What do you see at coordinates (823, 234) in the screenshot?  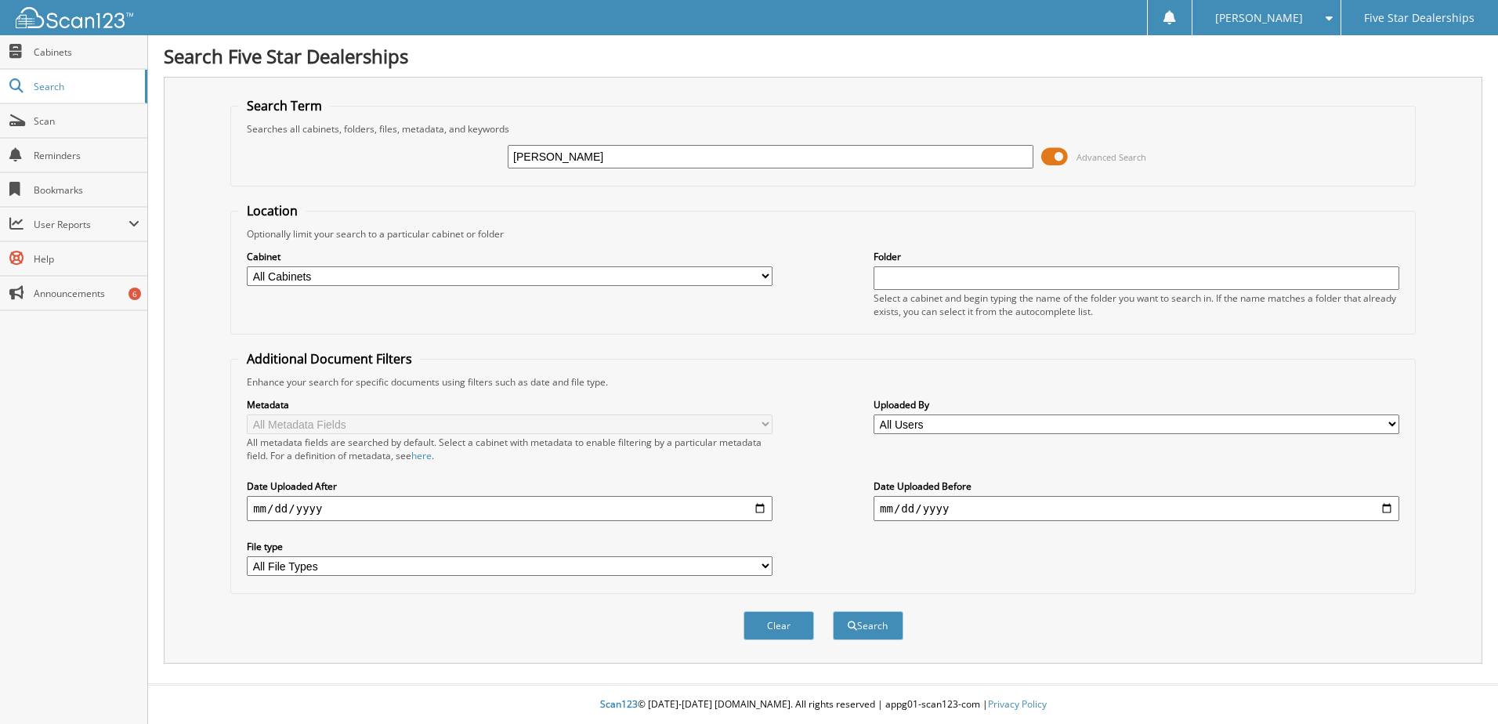 I see `div: Optionally limit your search to a particular cabinet or folder` at bounding box center [823, 234].